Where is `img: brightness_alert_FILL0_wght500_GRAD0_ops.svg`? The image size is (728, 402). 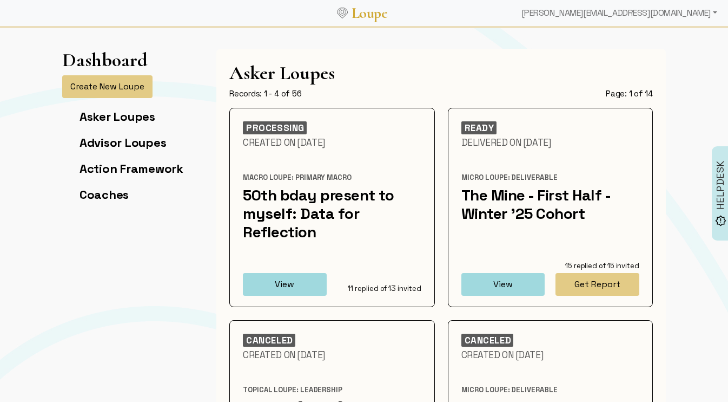 img: brightness_alert_FILL0_wght500_GRAD0_ops.svg is located at coordinates (721, 220).